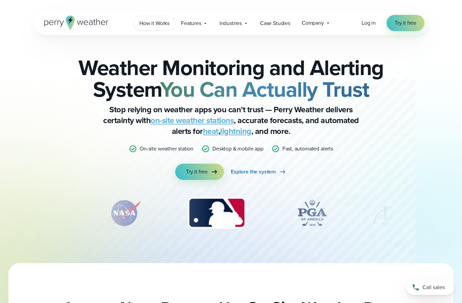 This screenshot has height=303, width=462. What do you see at coordinates (399, 213) in the screenshot?
I see `img: DPR-Construction.svg` at bounding box center [399, 213].